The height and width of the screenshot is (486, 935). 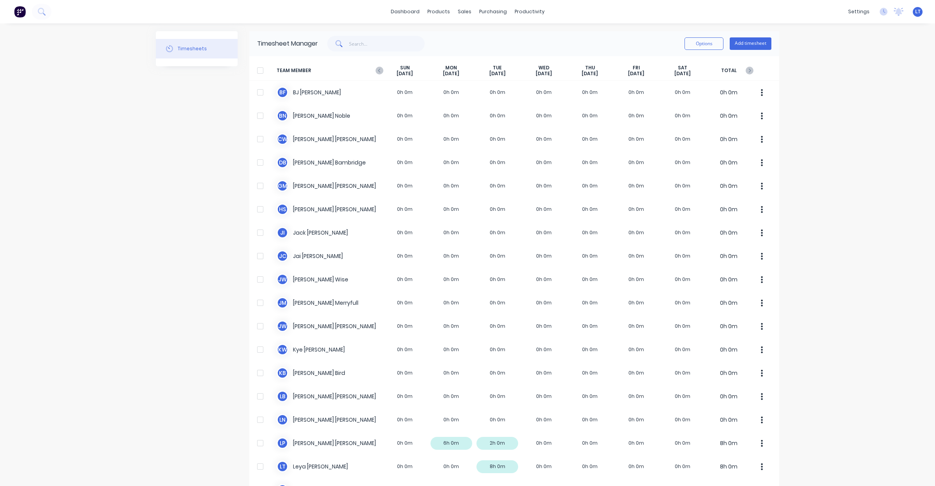 I want to click on button: Options, so click(x=704, y=44).